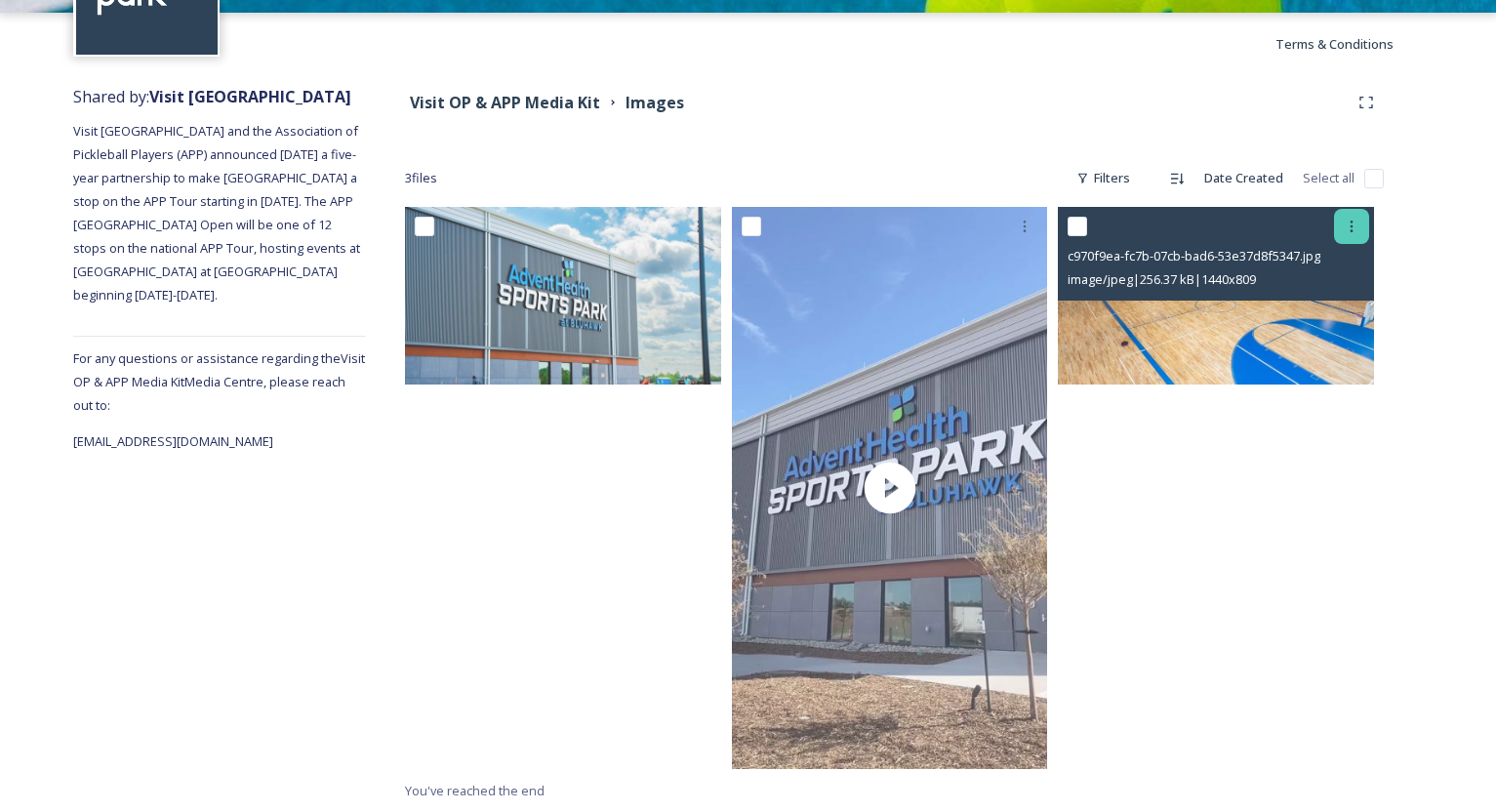 The image size is (1496, 812). Describe the element at coordinates (1349, 44) in the screenshot. I see `a: Terms & Conditions` at that location.